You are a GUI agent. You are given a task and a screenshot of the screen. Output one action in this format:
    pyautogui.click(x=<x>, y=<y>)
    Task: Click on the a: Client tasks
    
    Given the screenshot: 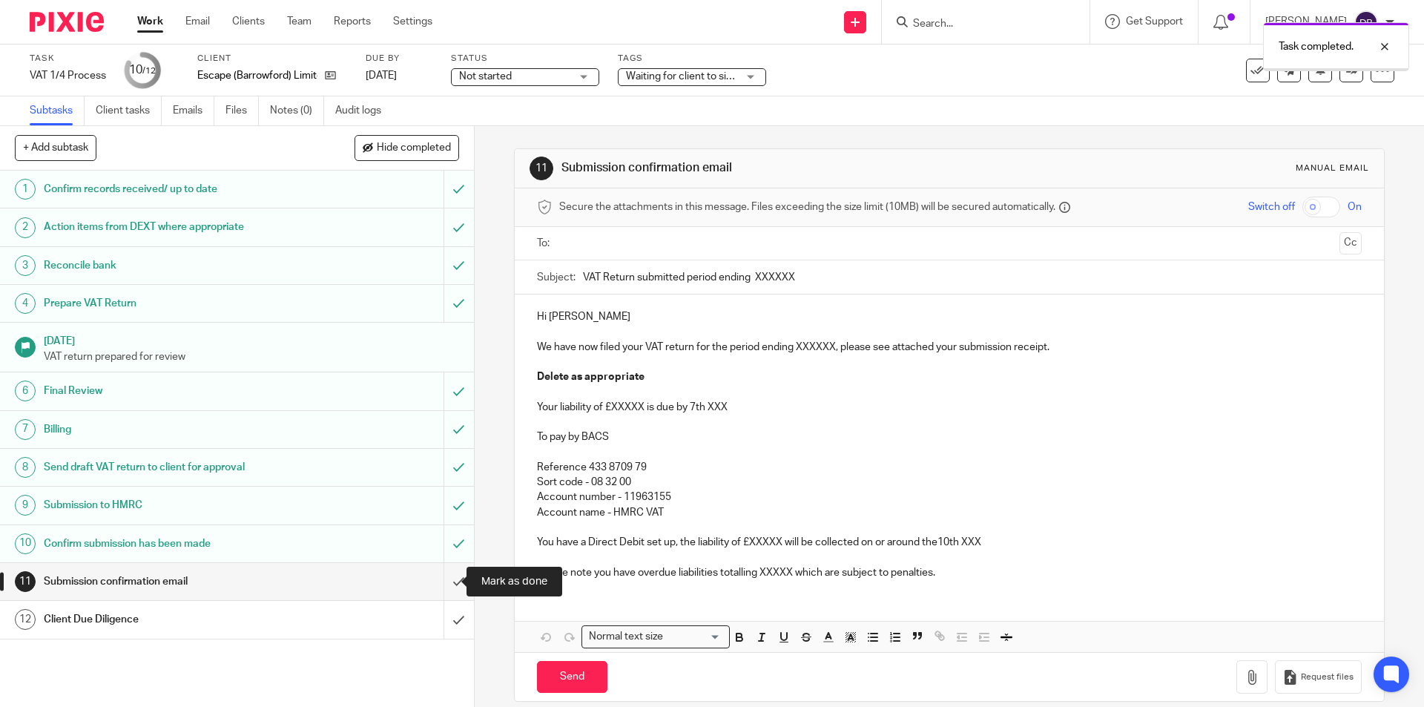 What is the action you would take?
    pyautogui.click(x=128, y=110)
    